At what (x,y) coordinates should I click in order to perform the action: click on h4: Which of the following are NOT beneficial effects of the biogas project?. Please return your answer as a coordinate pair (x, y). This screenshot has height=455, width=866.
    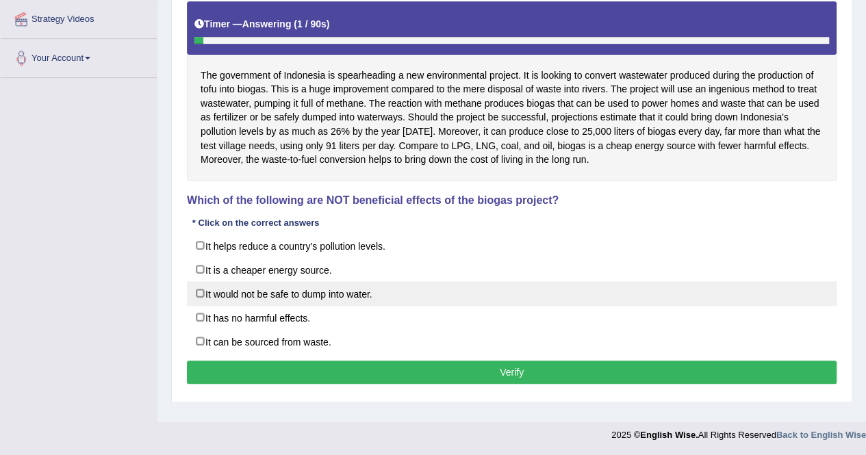
    Looking at the image, I should click on (512, 201).